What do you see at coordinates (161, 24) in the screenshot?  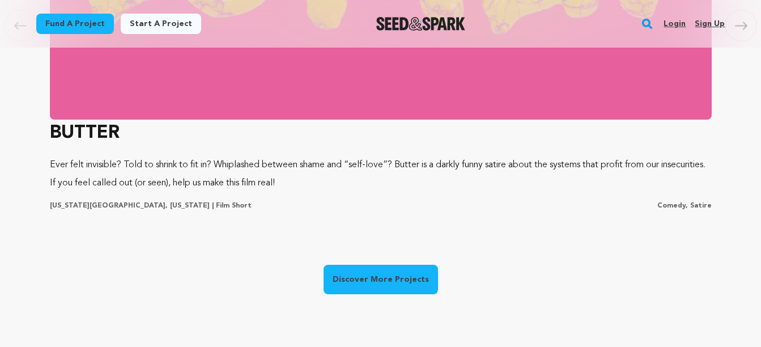 I see `a: Start a project` at bounding box center [161, 24].